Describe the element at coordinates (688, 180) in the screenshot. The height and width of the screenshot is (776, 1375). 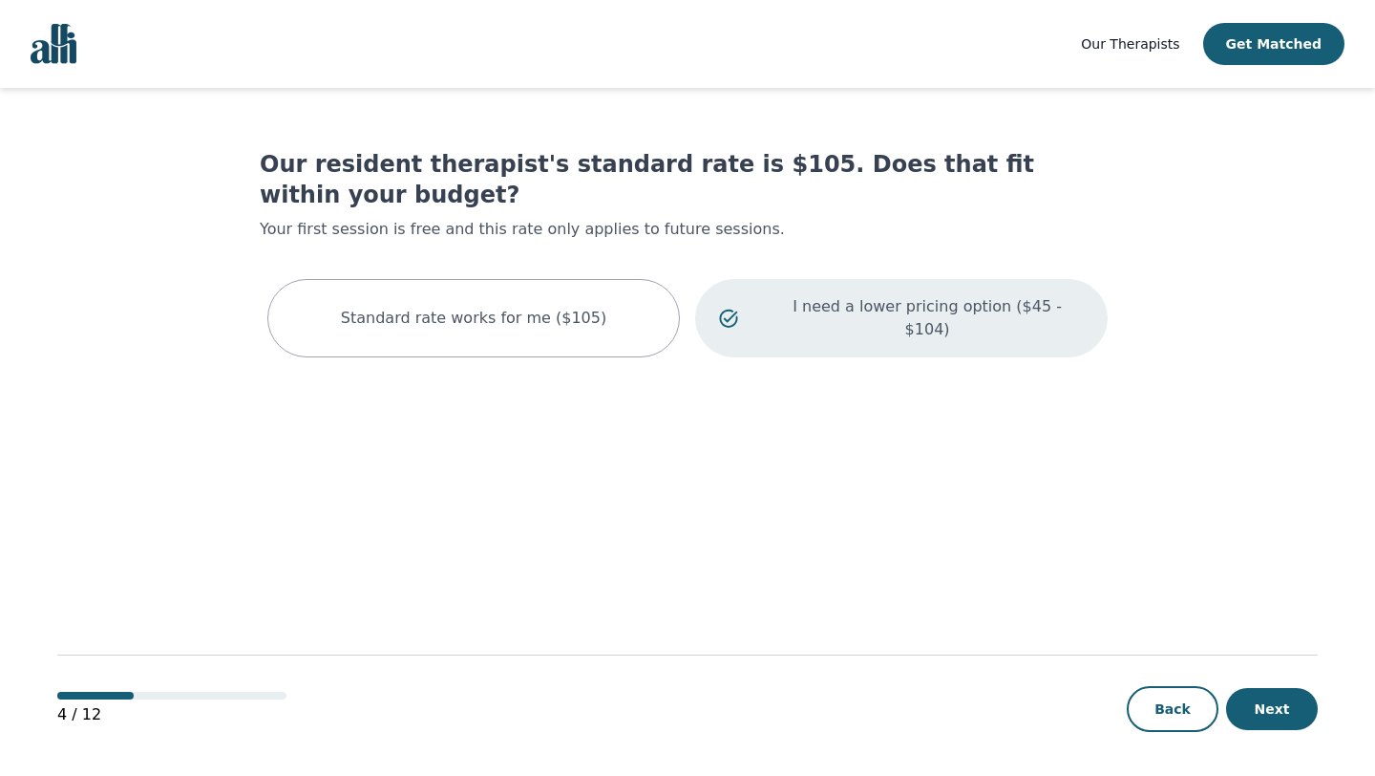
I see `h1: Our resident therapist's standard rate is $105. Does that fit within your budget?` at that location.